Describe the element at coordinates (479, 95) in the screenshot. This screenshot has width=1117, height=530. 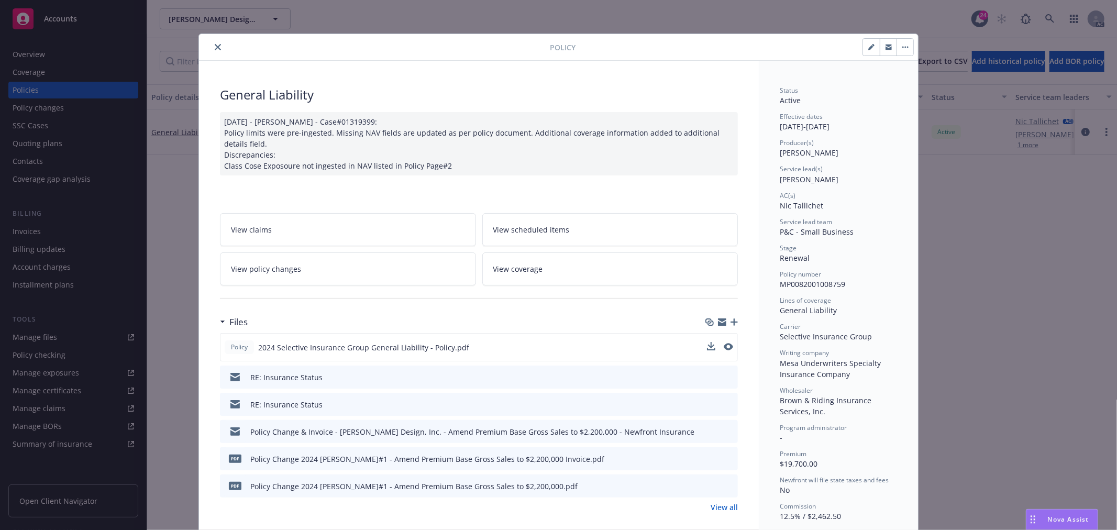
I see `div: General Liability` at that location.